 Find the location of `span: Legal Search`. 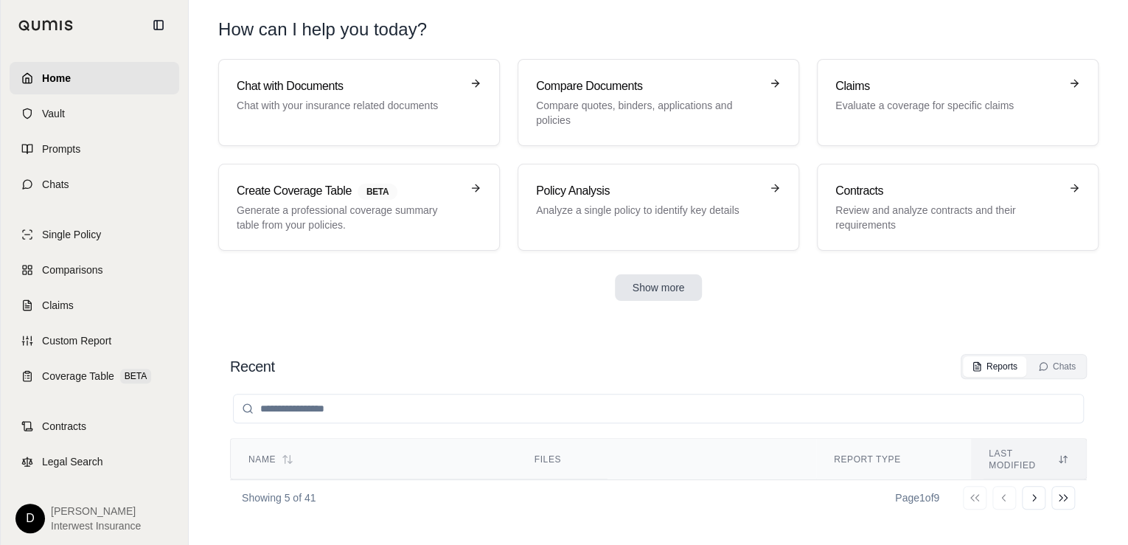

span: Legal Search is located at coordinates (72, 462).